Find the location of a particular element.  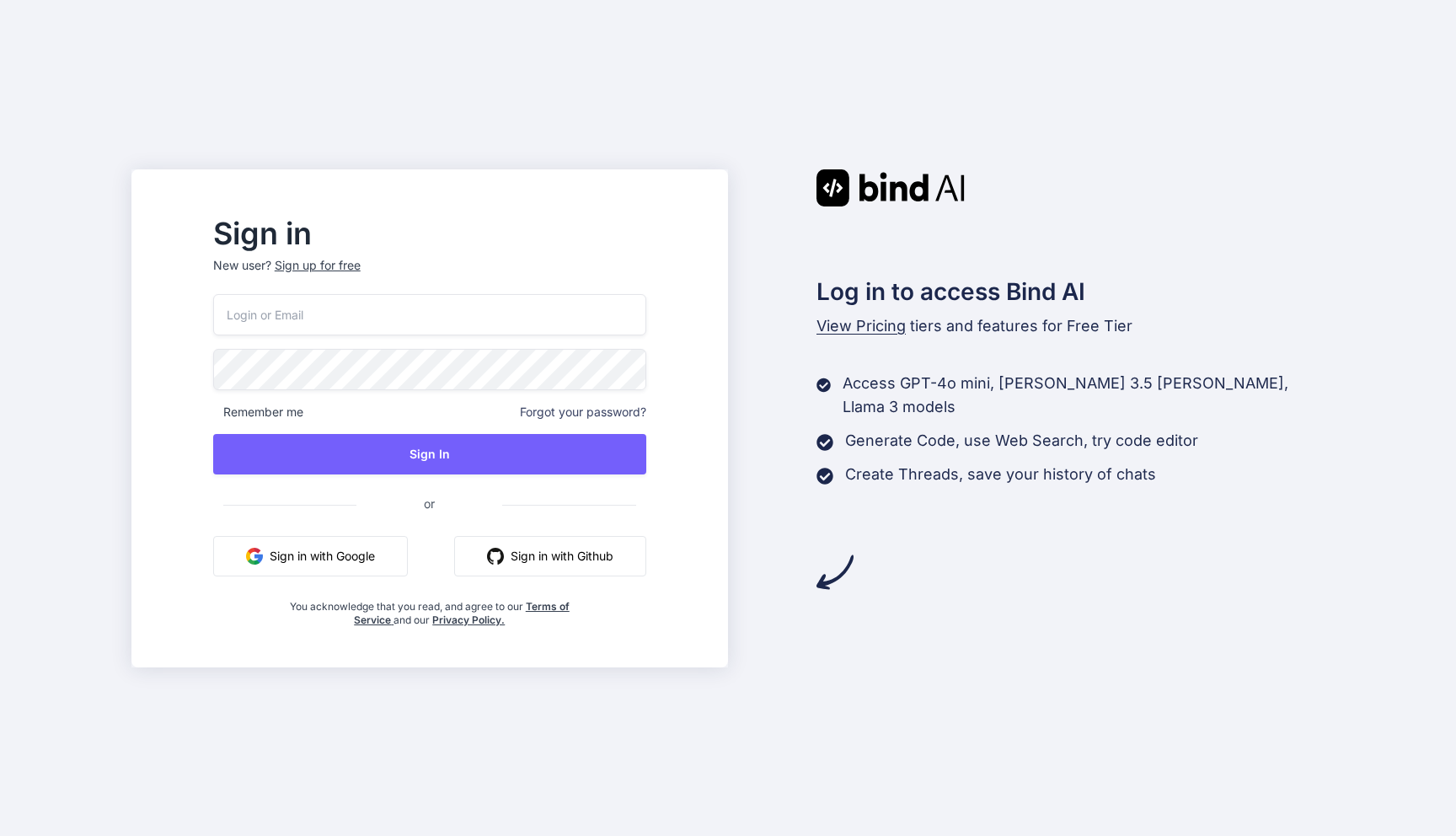

span: or is located at coordinates (429, 503).